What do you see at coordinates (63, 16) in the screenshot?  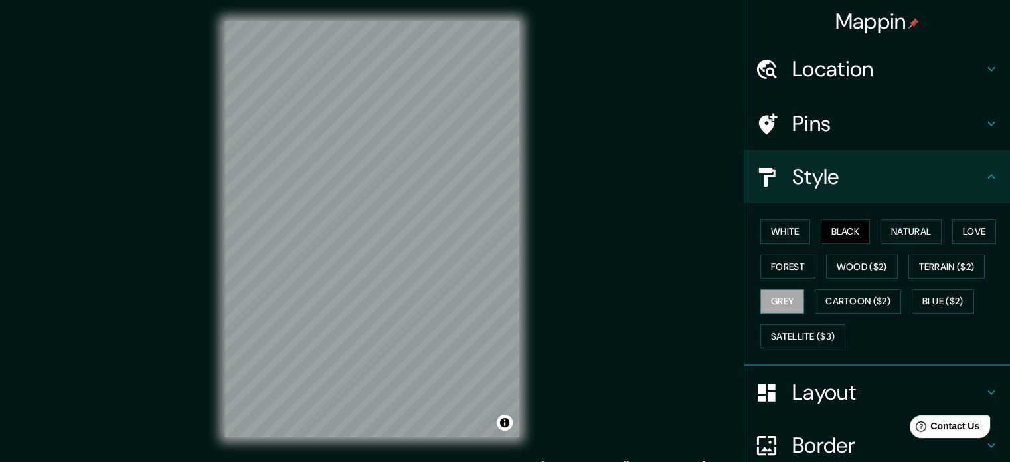 I see `span: Contact Us` at bounding box center [63, 16].